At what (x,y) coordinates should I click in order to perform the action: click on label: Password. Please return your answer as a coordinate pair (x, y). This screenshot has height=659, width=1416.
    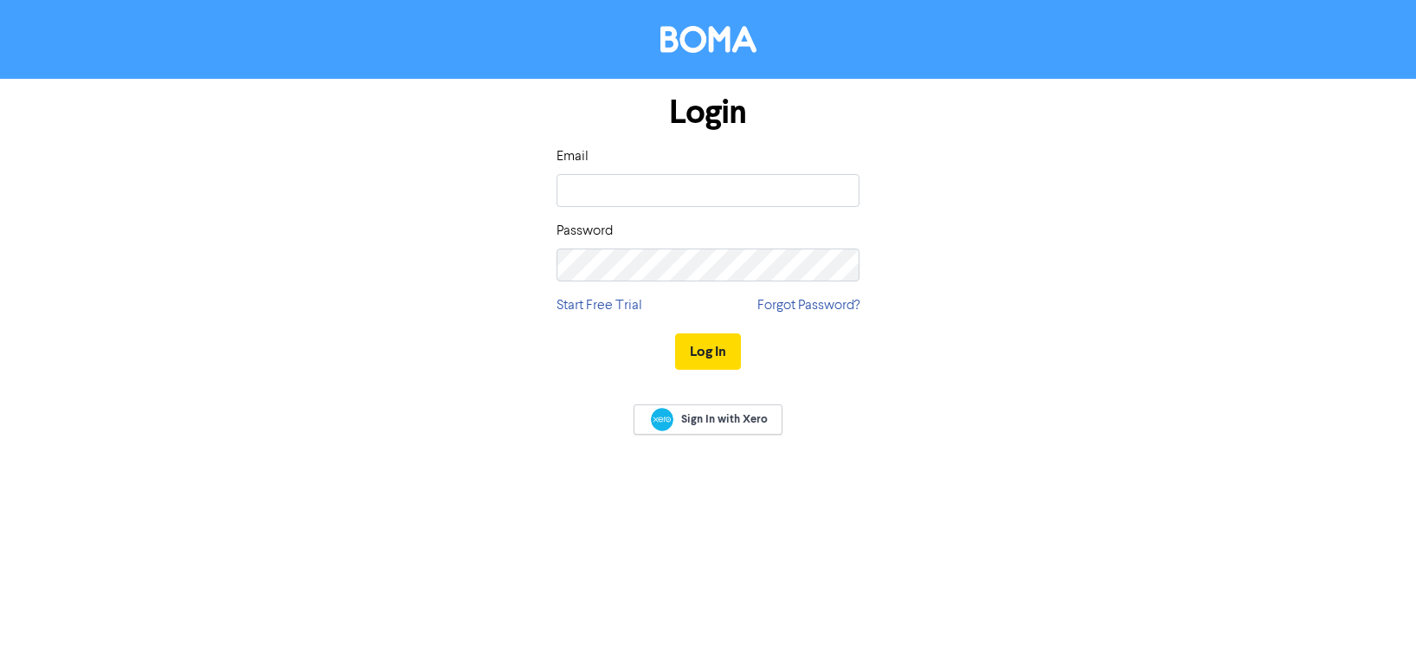
    Looking at the image, I should click on (584, 231).